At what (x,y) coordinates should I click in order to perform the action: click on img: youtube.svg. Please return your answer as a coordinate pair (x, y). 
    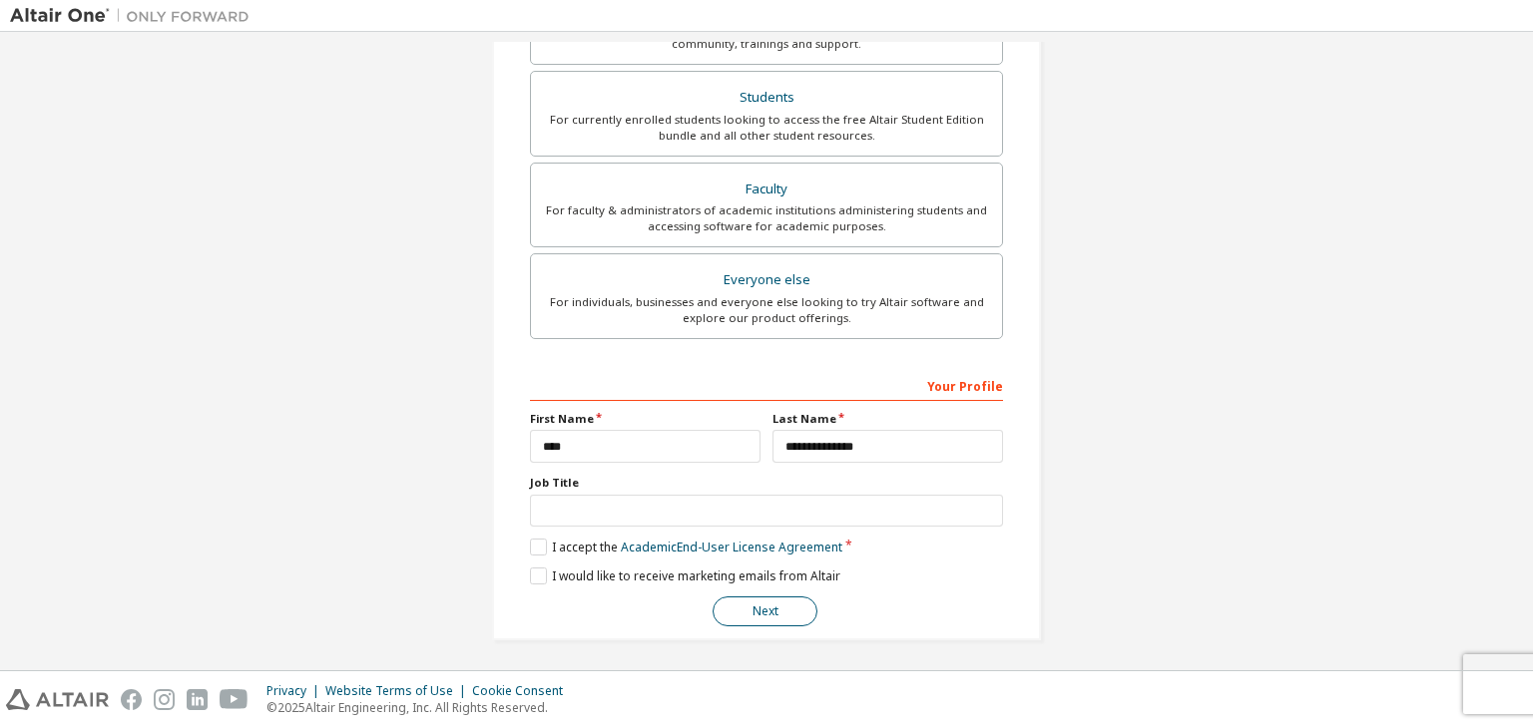
    Looking at the image, I should click on (233, 699).